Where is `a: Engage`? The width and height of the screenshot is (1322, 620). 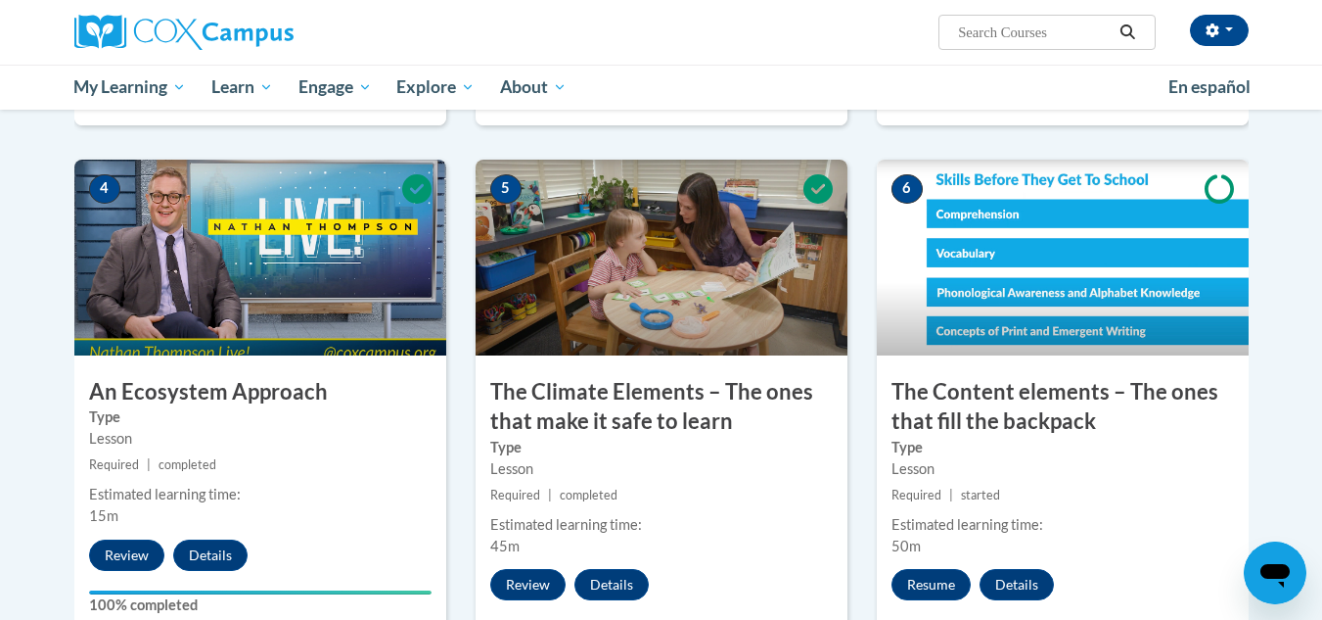
a: Engage is located at coordinates (335, 87).